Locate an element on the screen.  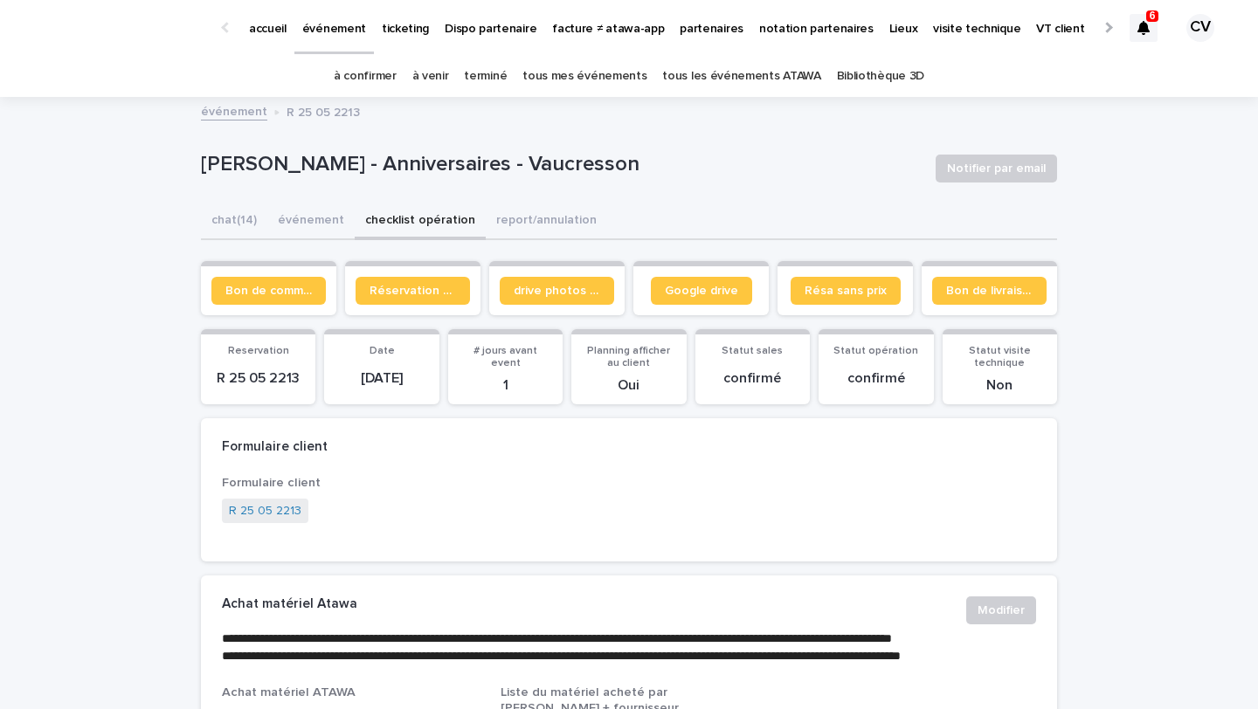
a: événement is located at coordinates (234, 110).